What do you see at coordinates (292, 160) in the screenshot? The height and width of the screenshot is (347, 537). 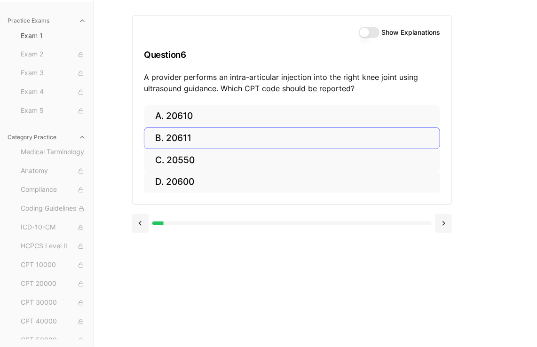 I see `button: C. 20550` at bounding box center [292, 160].